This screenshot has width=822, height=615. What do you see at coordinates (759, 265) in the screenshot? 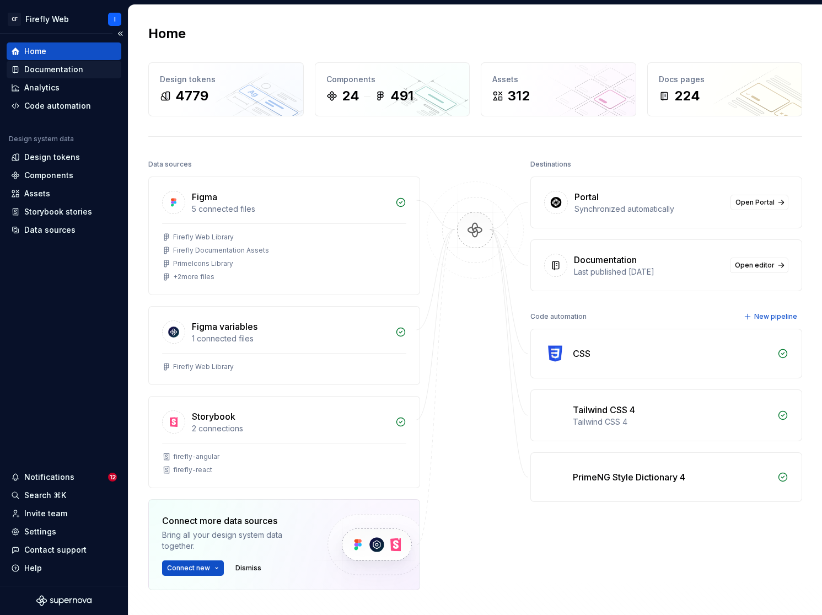
I see `a: Open editor` at bounding box center [759, 265].